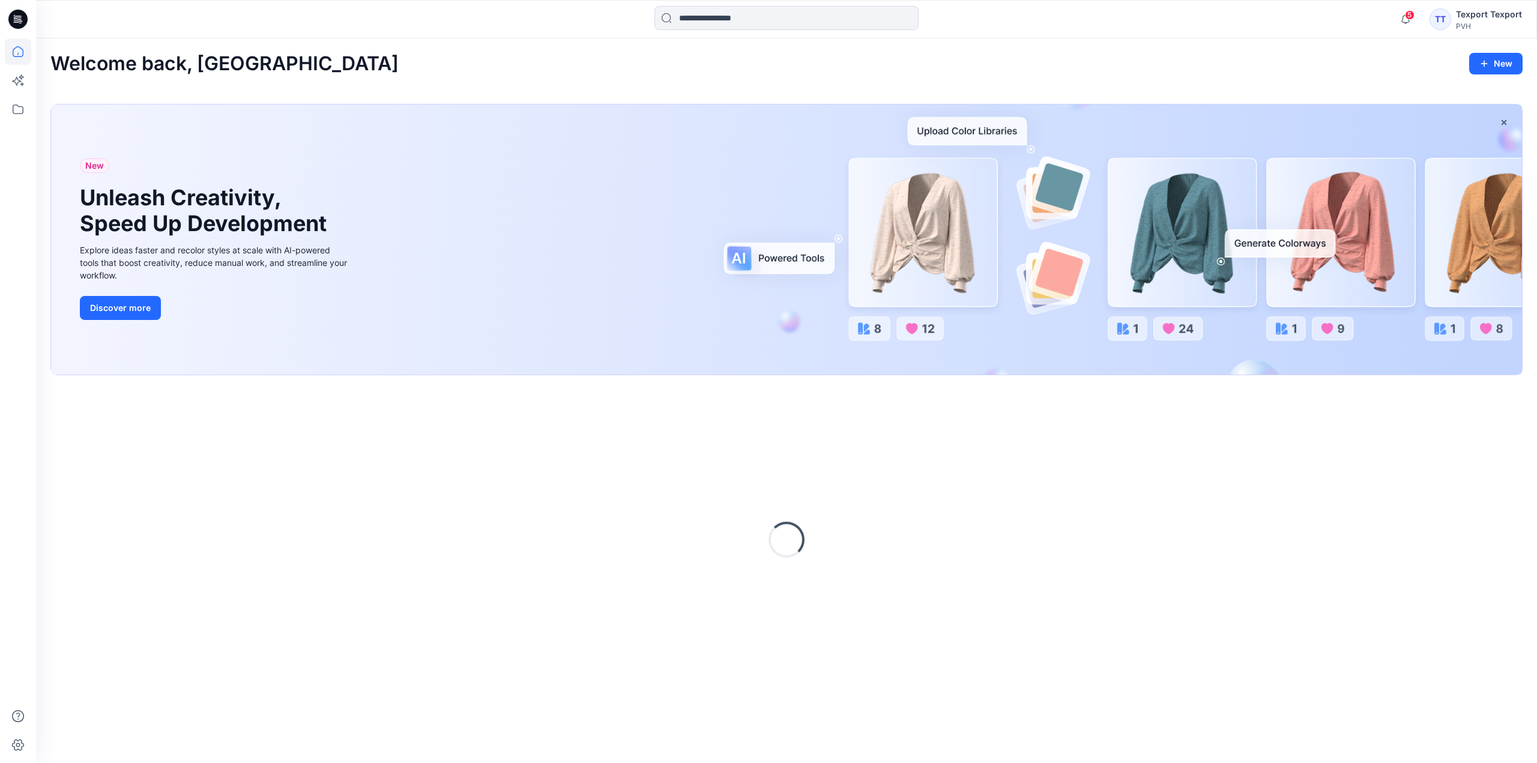 Image resolution: width=1537 pixels, height=763 pixels. Describe the element at coordinates (120, 308) in the screenshot. I see `button: Discover more` at that location.